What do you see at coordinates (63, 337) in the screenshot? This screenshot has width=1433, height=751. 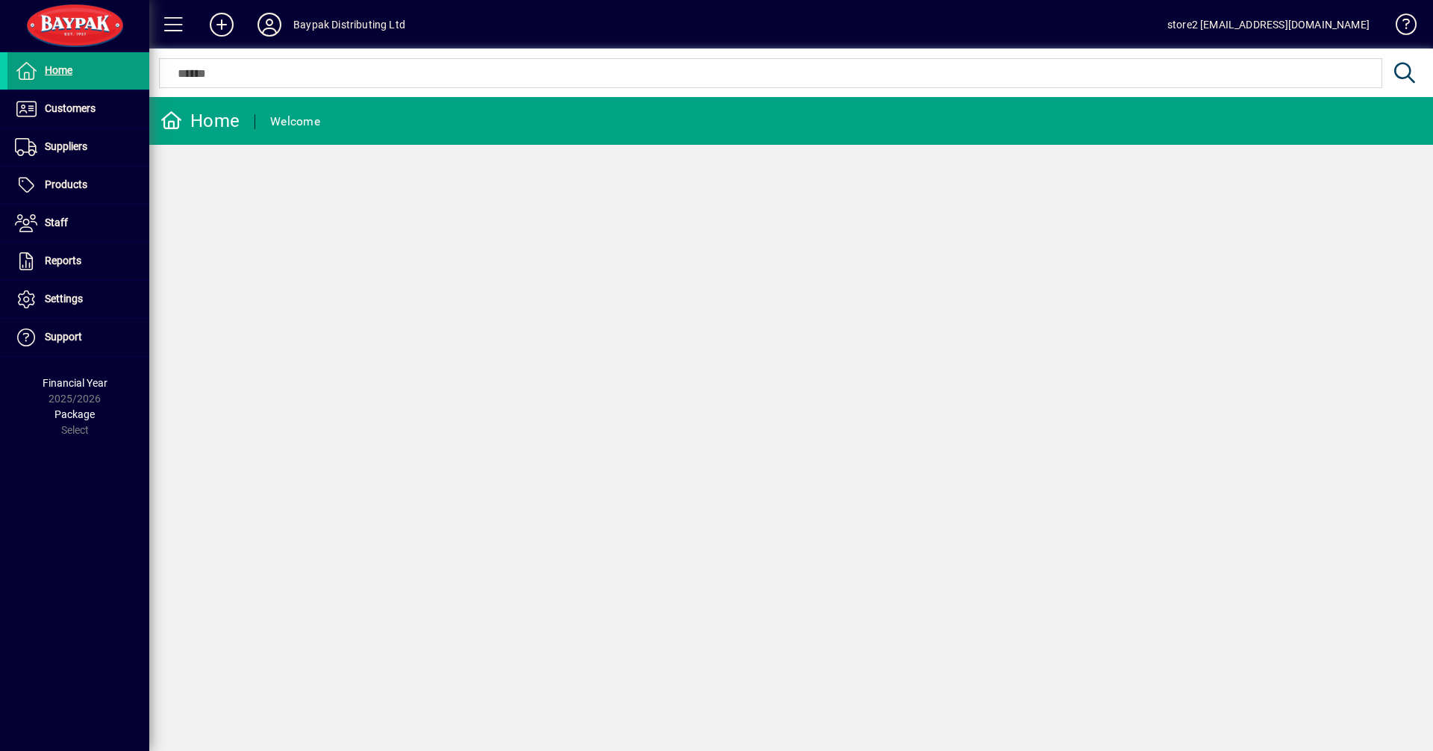 I see `span: Support` at bounding box center [63, 337].